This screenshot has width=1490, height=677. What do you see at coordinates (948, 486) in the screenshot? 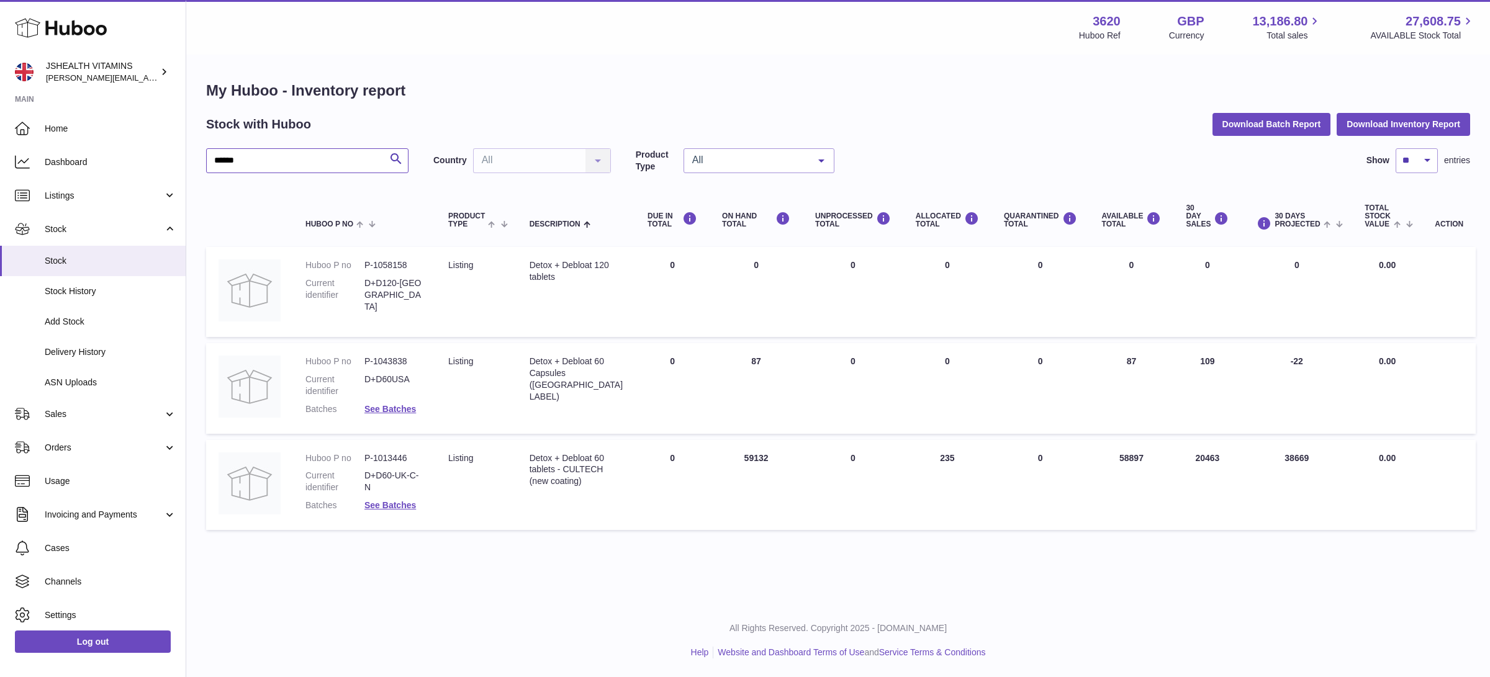
I see `td: 235` at bounding box center [948, 486].